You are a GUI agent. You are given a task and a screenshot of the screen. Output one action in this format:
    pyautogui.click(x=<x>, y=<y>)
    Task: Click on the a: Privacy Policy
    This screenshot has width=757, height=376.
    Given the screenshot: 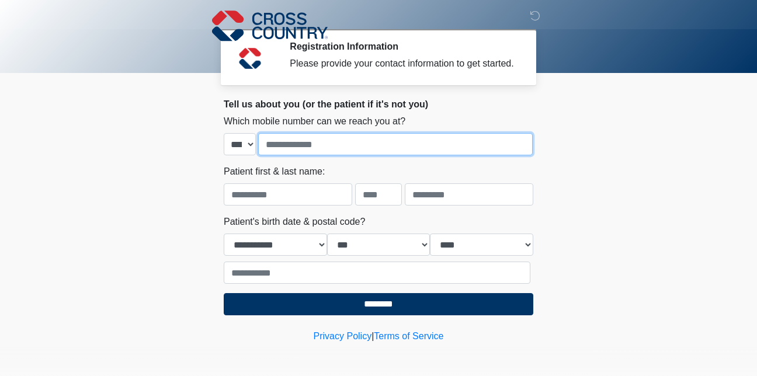 What is the action you would take?
    pyautogui.click(x=343, y=336)
    